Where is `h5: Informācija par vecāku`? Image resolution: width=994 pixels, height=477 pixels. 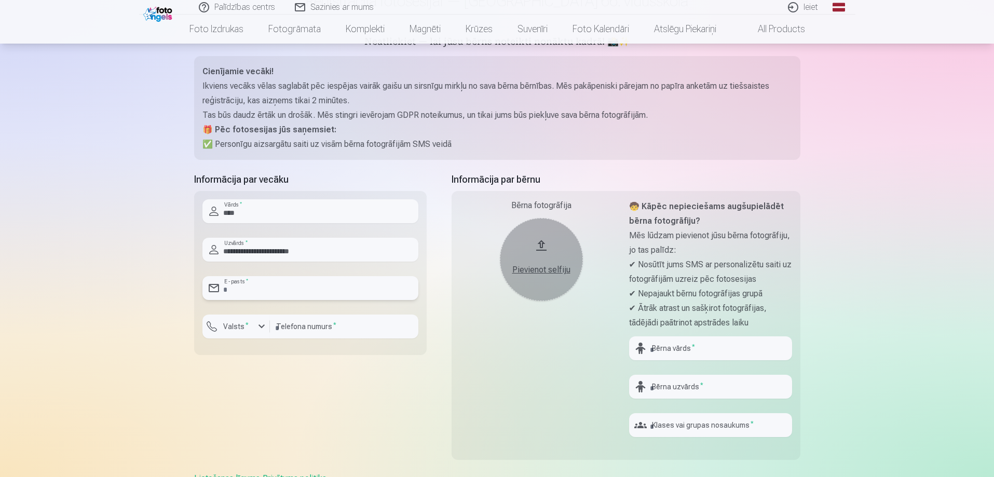
h5: Informācija par vecāku is located at coordinates (310, 180).